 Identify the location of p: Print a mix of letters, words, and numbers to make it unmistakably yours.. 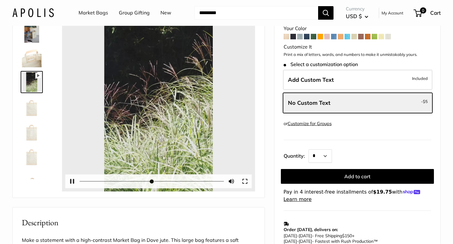
(357, 55).